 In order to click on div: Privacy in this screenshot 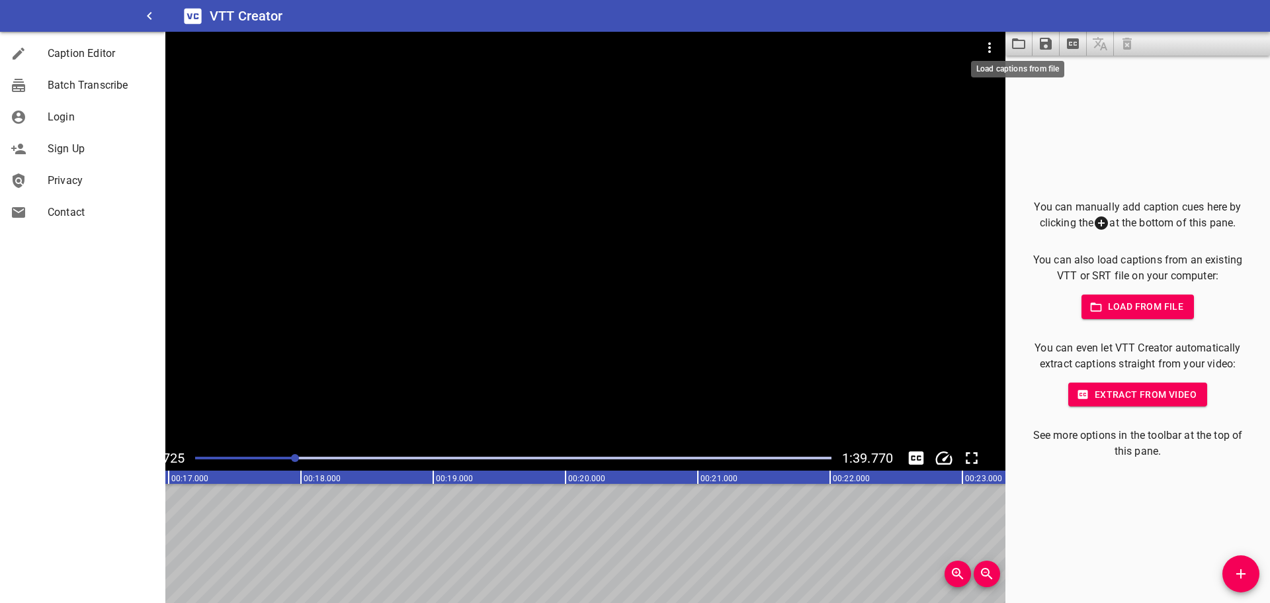, I will do `click(29, 181)`.